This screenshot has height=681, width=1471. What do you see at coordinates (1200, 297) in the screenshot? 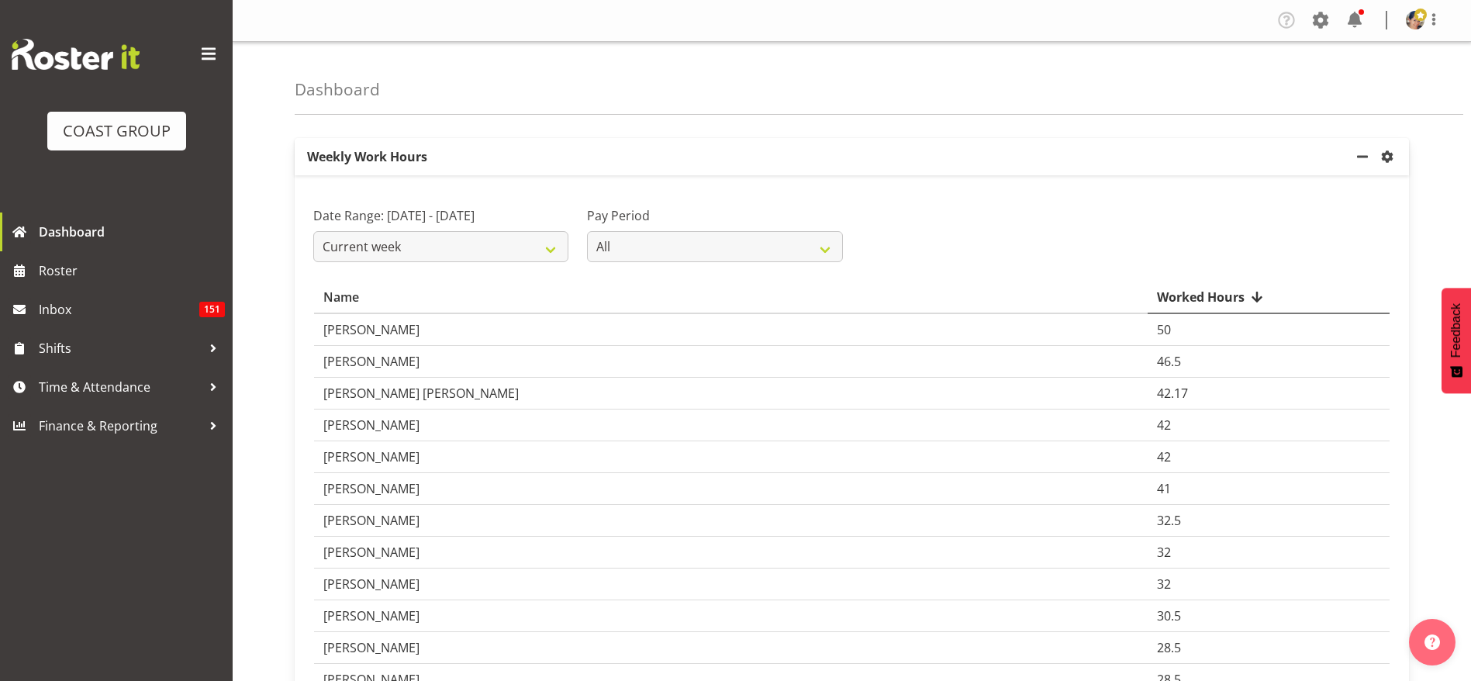
I see `span: Worked Hours` at bounding box center [1200, 297].